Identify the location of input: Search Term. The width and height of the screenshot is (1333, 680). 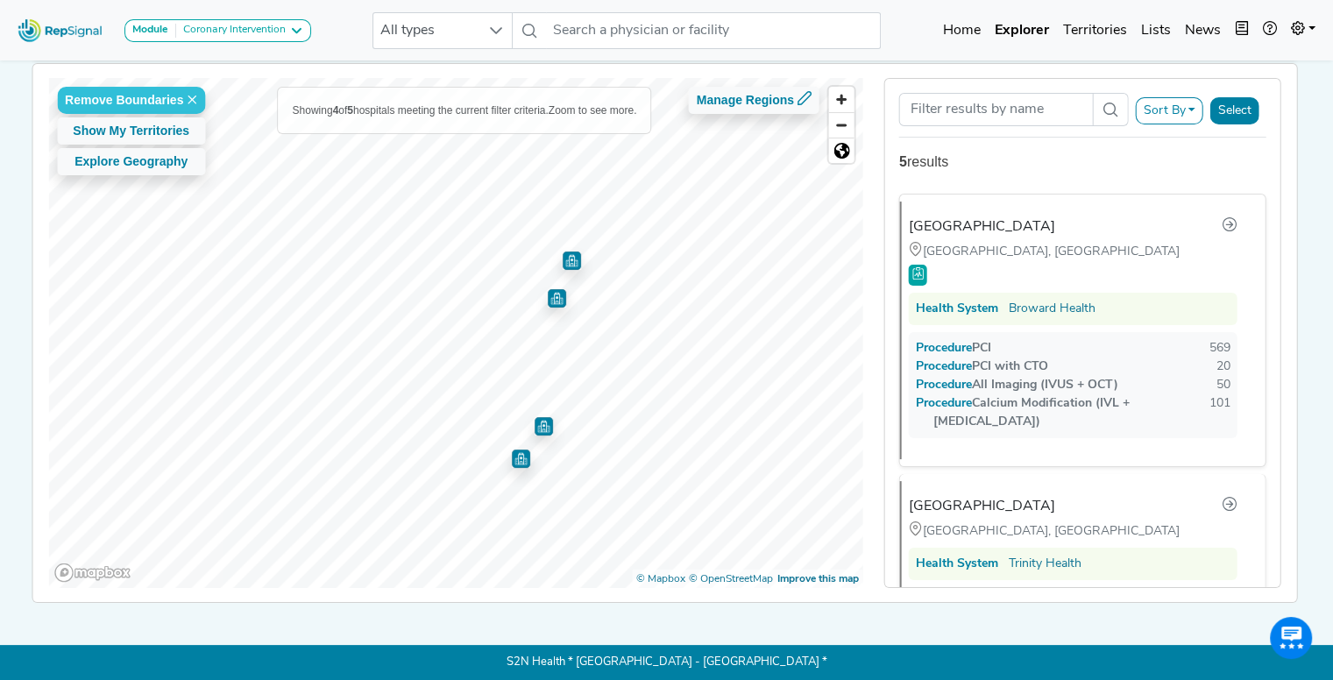
(996, 110).